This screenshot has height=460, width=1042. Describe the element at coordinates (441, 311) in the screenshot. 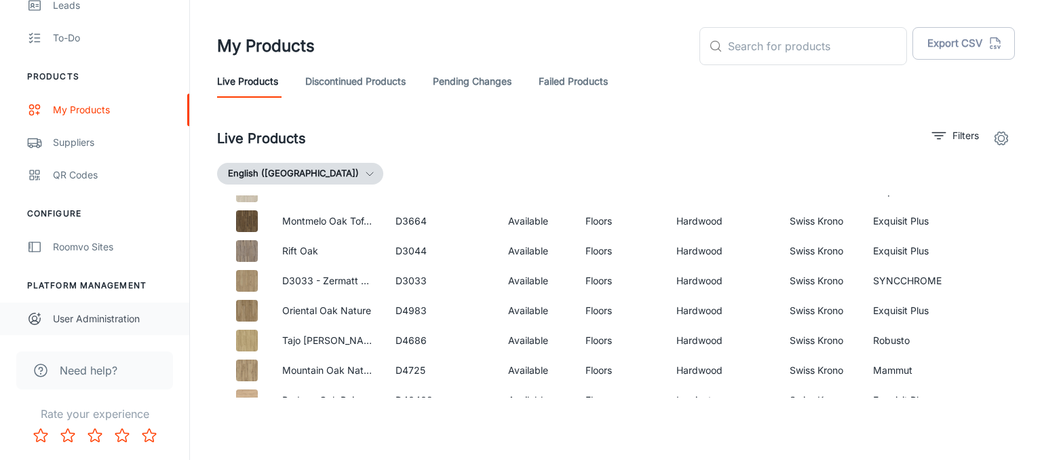

I see `td: D4983` at that location.